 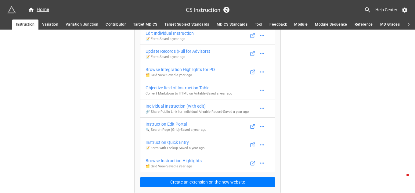 I want to click on a: Instruction Edit Portal🔍 Search Page (Grid)-Saved a year ago, so click(x=208, y=127).